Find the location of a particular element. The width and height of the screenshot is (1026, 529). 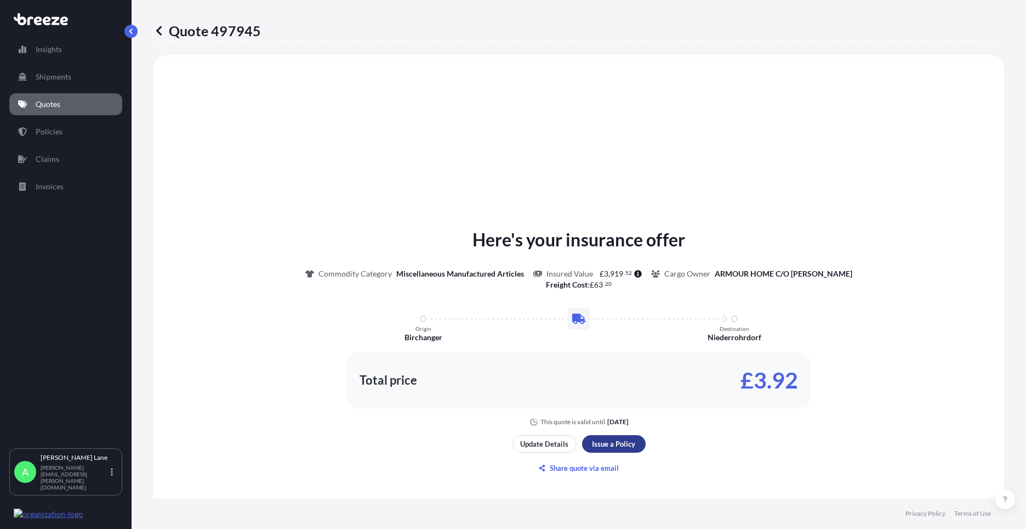

span: 3 is located at coordinates (606, 274).